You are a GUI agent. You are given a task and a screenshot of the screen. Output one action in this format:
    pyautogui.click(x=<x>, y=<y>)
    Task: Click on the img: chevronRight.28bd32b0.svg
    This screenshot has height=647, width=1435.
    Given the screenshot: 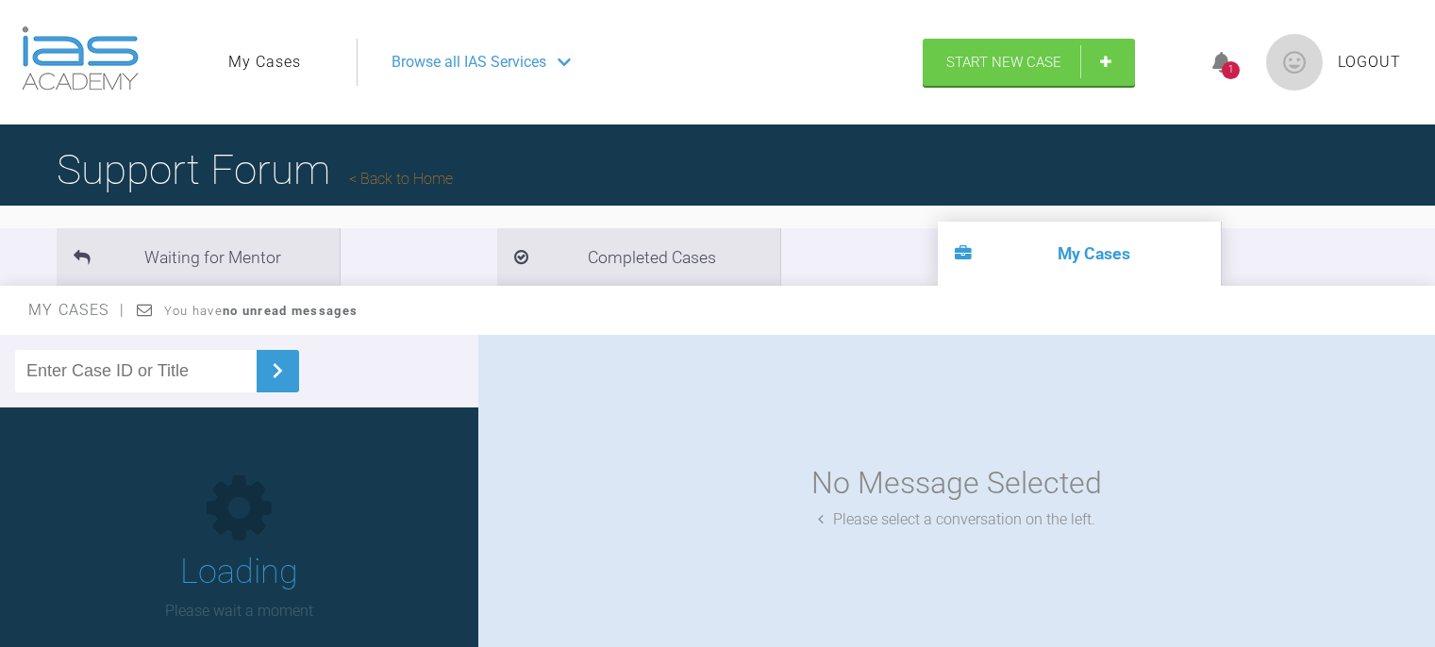 What is the action you would take?
    pyautogui.click(x=277, y=371)
    